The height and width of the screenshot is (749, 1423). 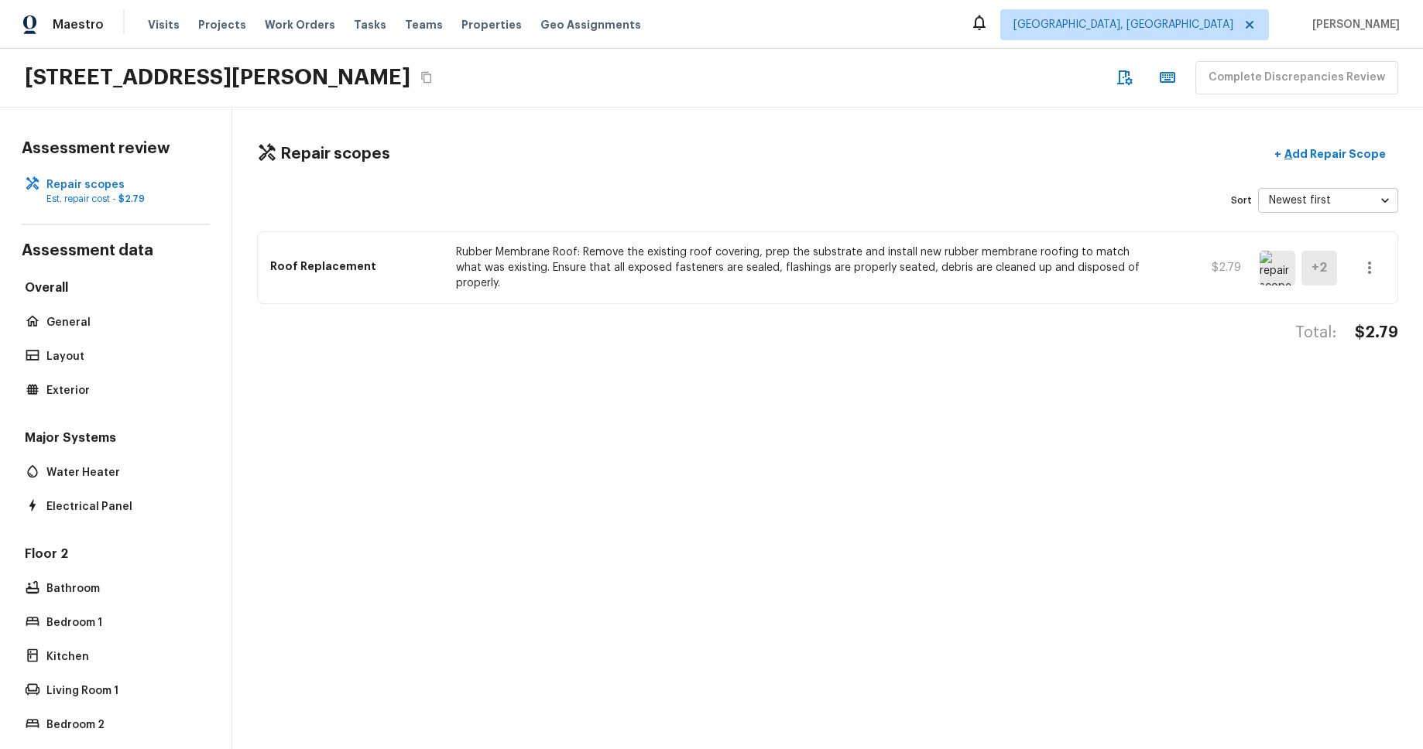 What do you see at coordinates (1319, 268) in the screenshot?
I see `h5: + 2` at bounding box center [1319, 268].